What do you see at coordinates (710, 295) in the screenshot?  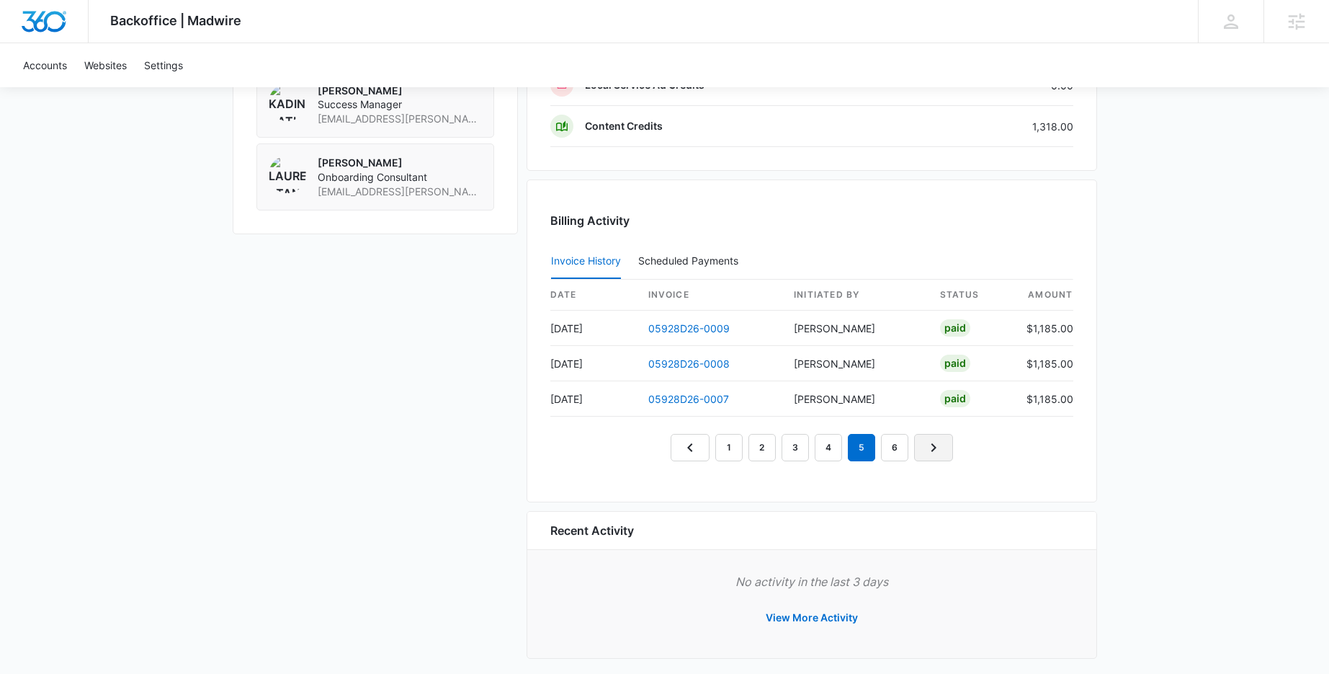 I see `th: invoice` at bounding box center [710, 295].